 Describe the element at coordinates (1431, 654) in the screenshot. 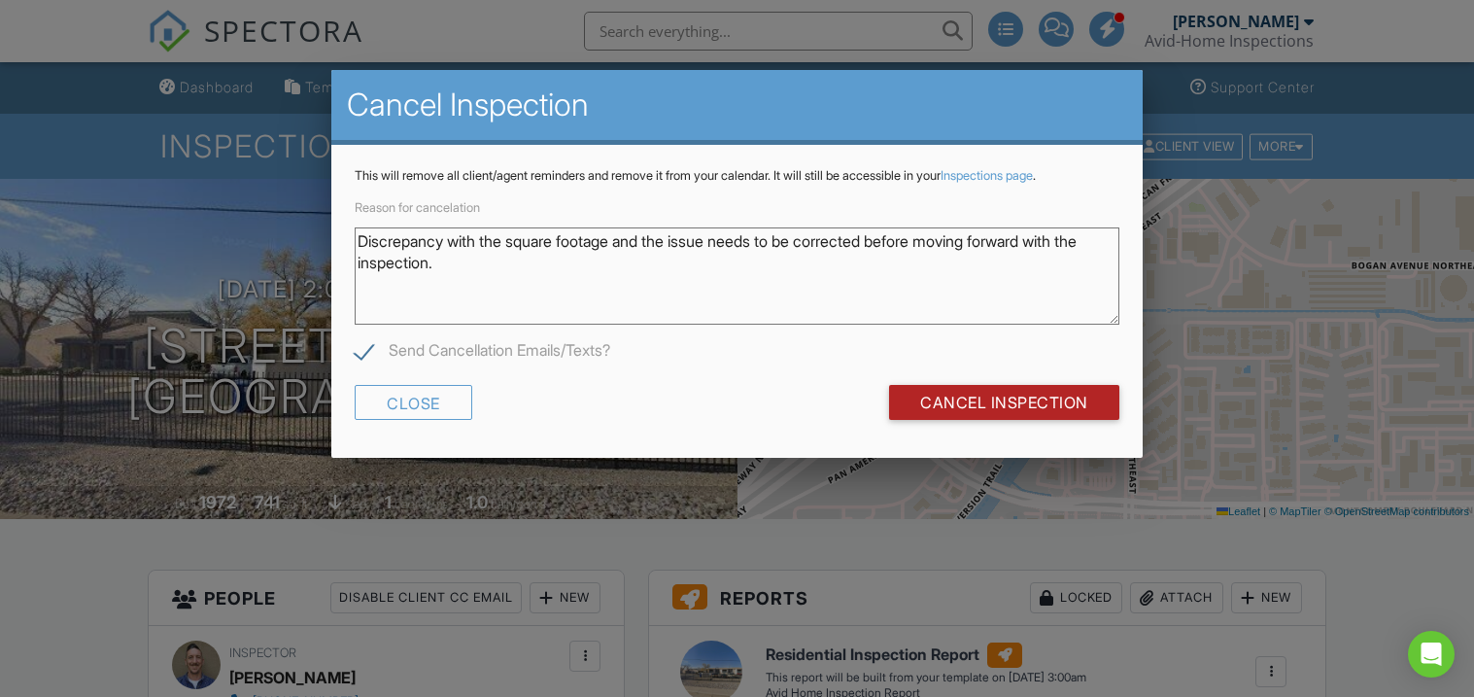

I see `div: Open Intercom Messenger` at that location.